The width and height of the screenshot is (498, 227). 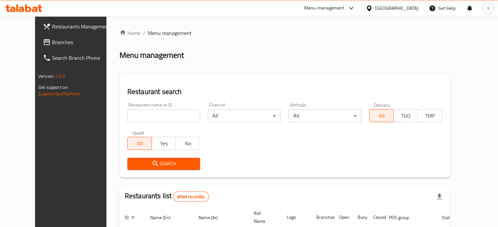 I want to click on span: Search, so click(x=164, y=164).